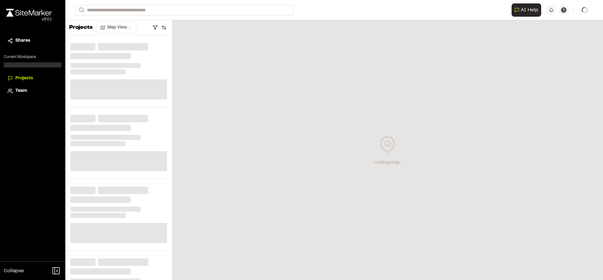  I want to click on span: Collapse, so click(14, 271).